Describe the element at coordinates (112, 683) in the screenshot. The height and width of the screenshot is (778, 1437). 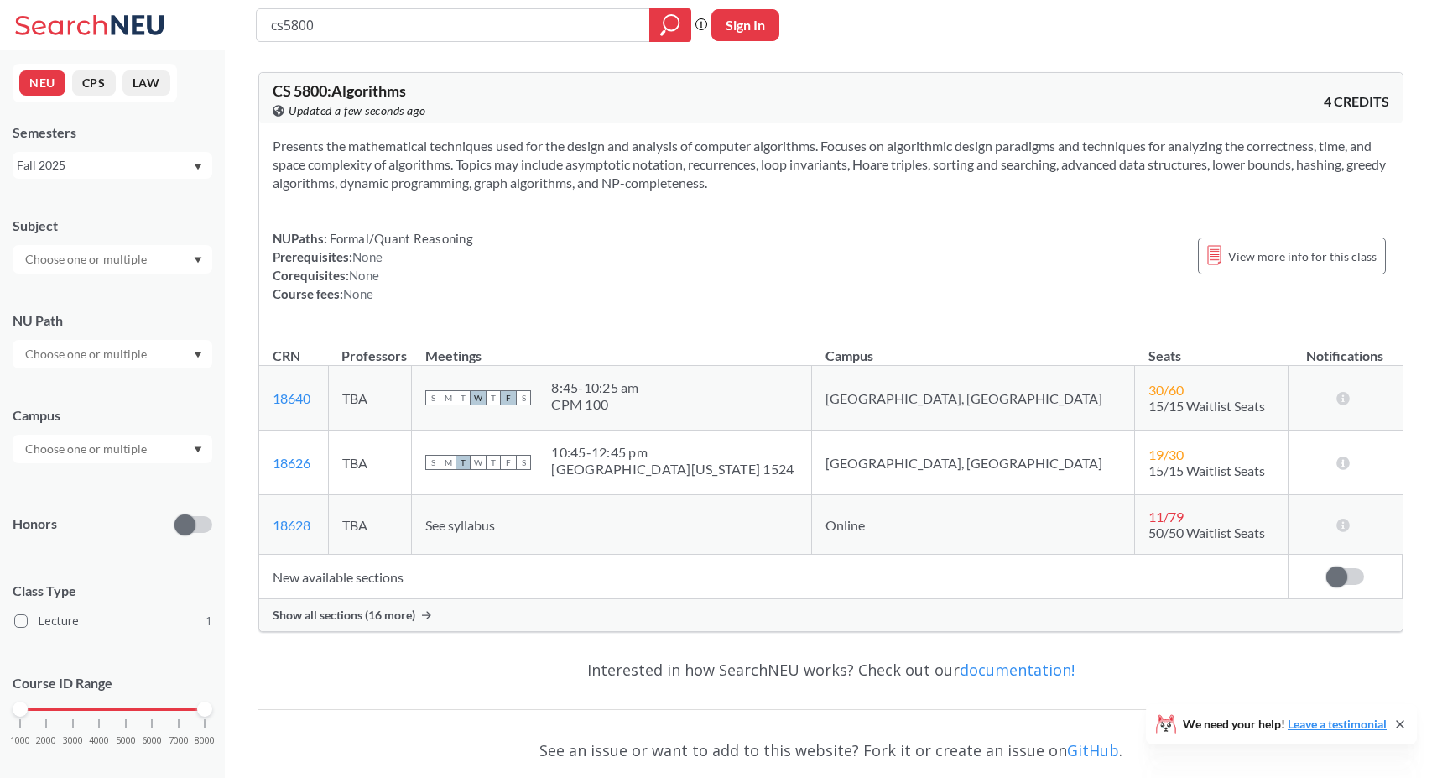
I see `p: Course ID Range` at that location.